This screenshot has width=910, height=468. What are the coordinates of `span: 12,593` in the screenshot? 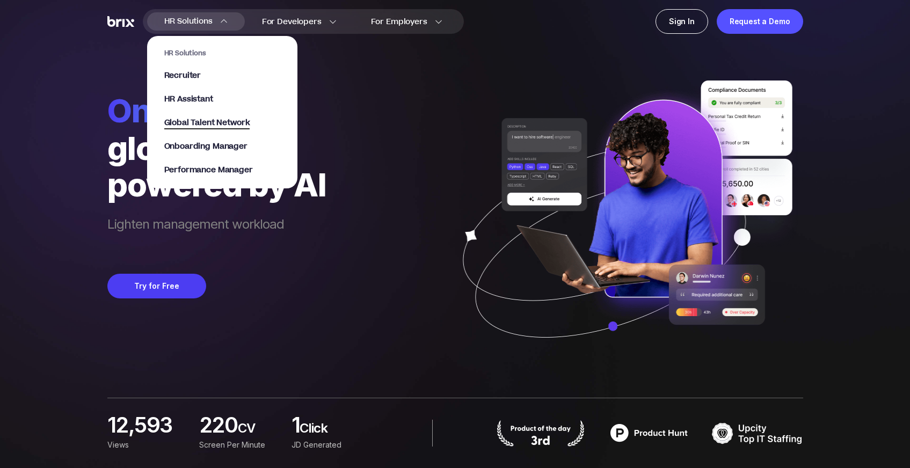 It's located at (140, 425).